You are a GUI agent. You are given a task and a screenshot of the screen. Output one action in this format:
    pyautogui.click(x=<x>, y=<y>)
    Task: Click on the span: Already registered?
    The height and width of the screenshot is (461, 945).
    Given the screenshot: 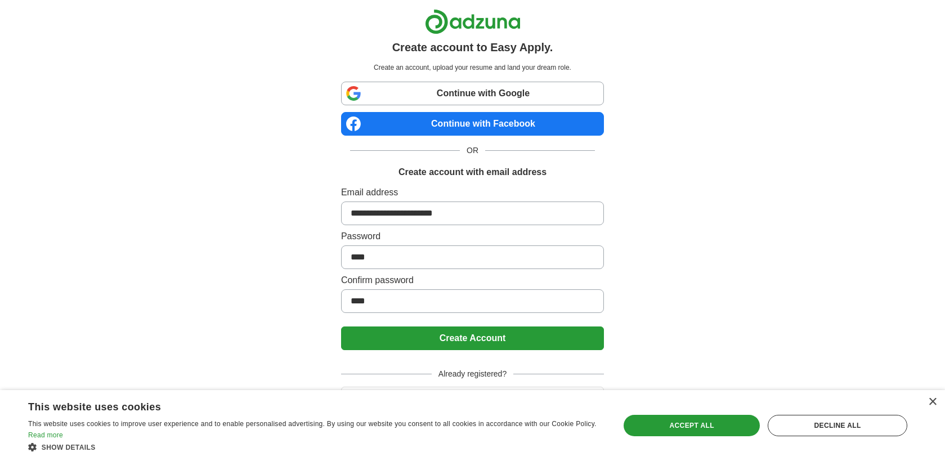 What is the action you would take?
    pyautogui.click(x=472, y=374)
    